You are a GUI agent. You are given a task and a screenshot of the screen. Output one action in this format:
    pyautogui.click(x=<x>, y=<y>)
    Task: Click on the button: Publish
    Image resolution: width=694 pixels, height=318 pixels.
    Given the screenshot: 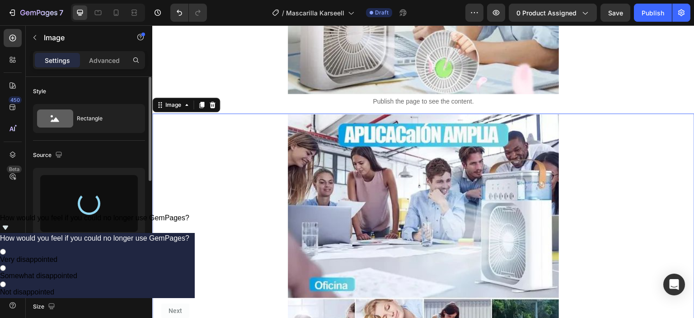 What is the action you would take?
    pyautogui.click(x=653, y=13)
    